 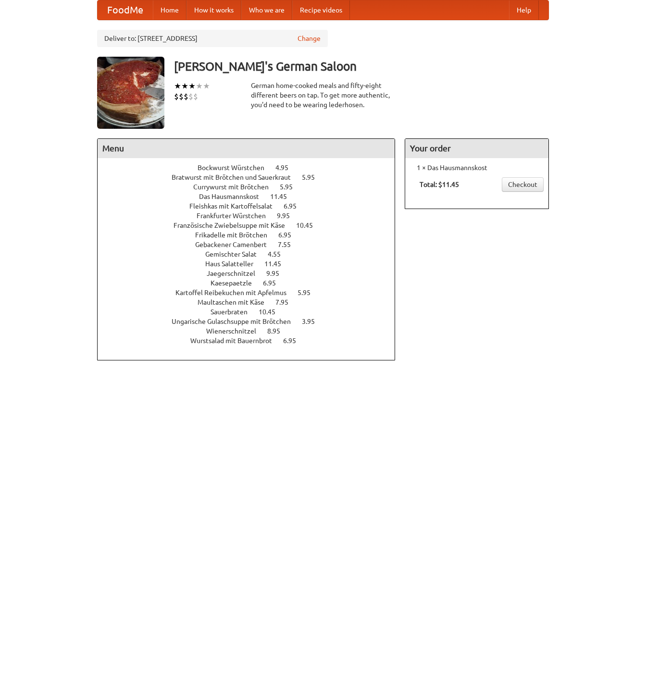 What do you see at coordinates (234, 264) in the screenshot?
I see `span: Haus Salatteller` at bounding box center [234, 264].